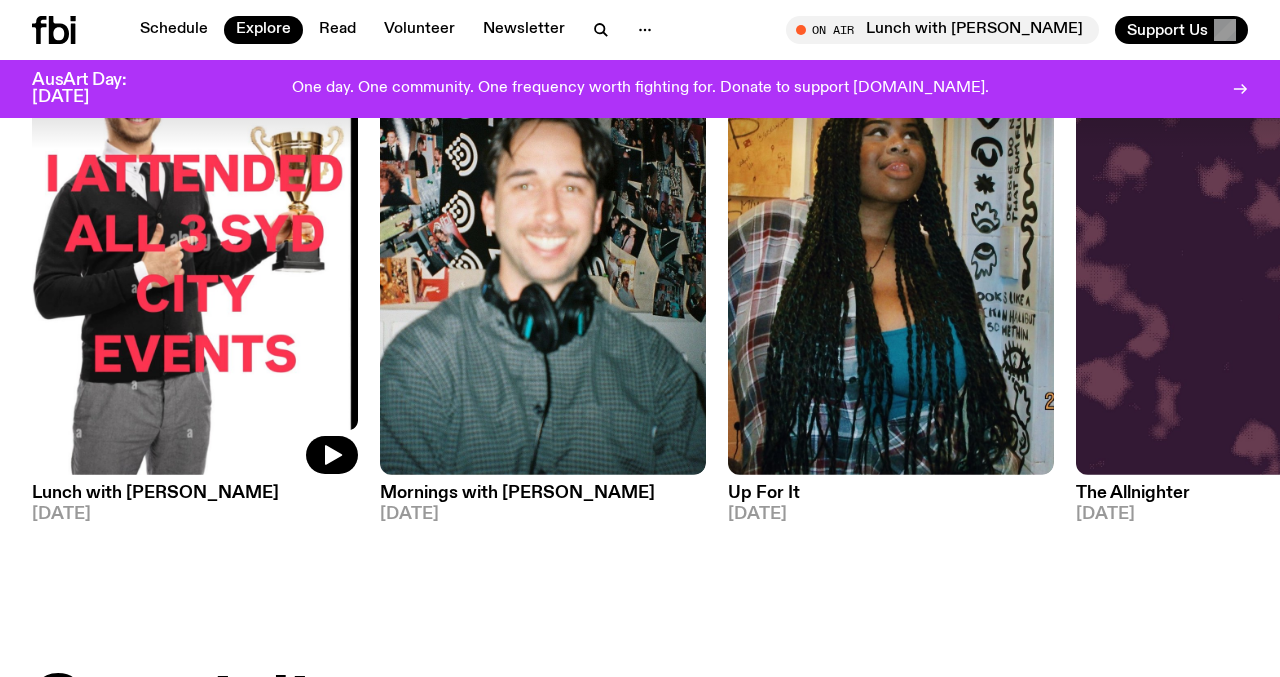  I want to click on a: Newsletter, so click(524, 30).